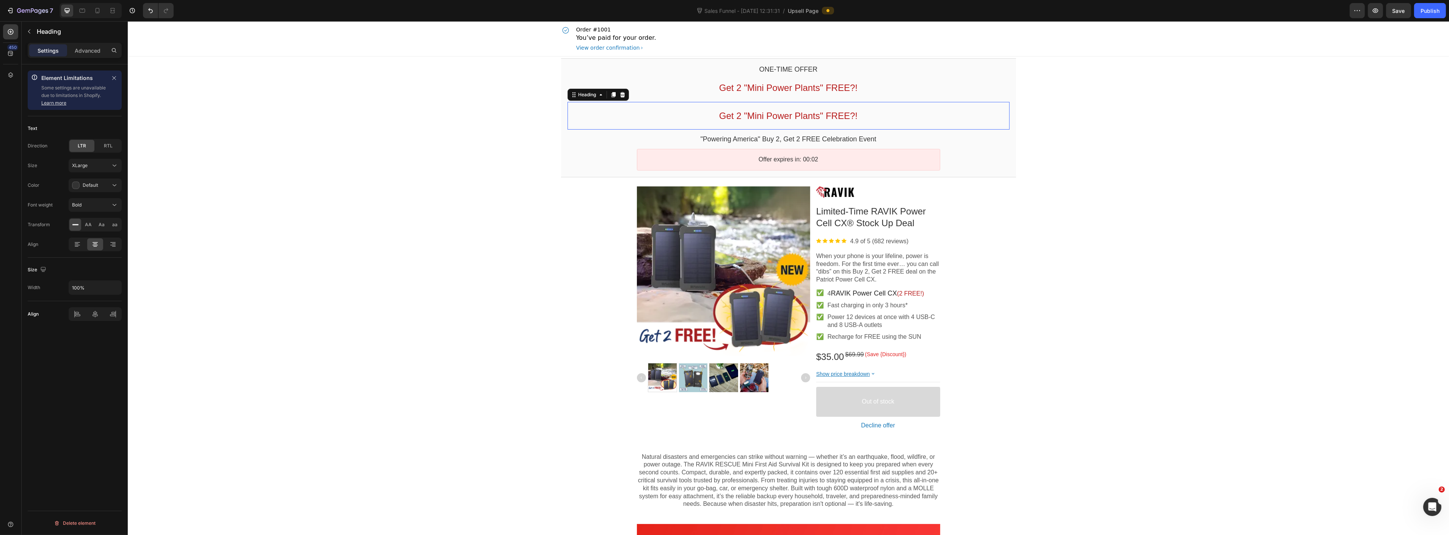 This screenshot has width=1449, height=535. Describe the element at coordinates (752, 220) in the screenshot. I see `p: 4.9 of 5 (682 reviews)` at that location.